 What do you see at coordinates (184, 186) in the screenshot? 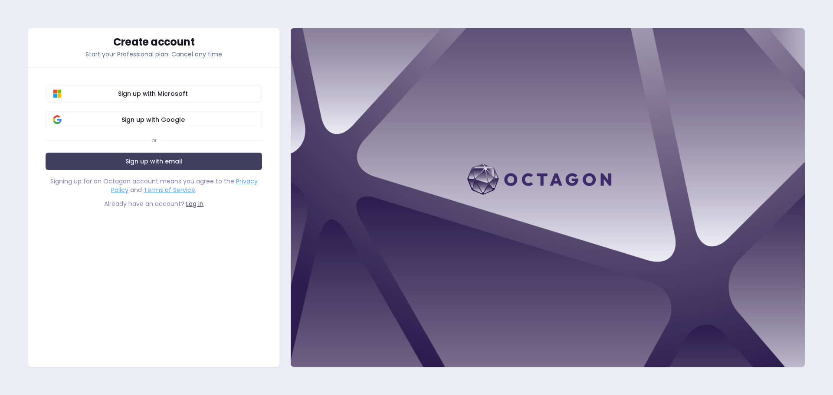
I see `a: Privacy Policy` at bounding box center [184, 186].